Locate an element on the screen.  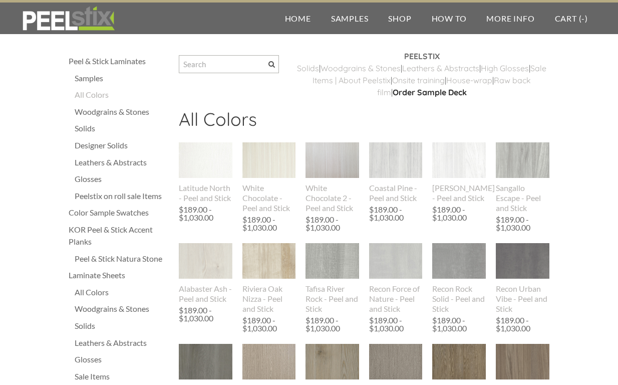
img: s832171791223022656_p644_i1_w307.jpeg is located at coordinates (333, 260).